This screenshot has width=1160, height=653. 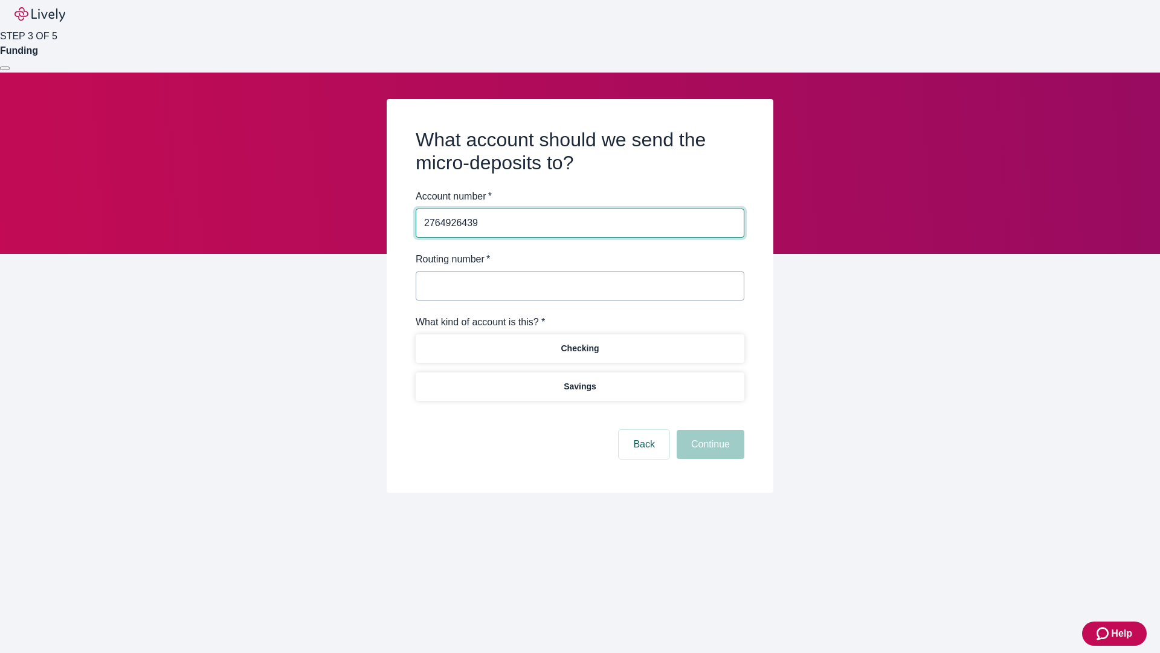 What do you see at coordinates (580, 151) in the screenshot?
I see `h2: What account should we send the micro-deposits to?` at bounding box center [580, 151].